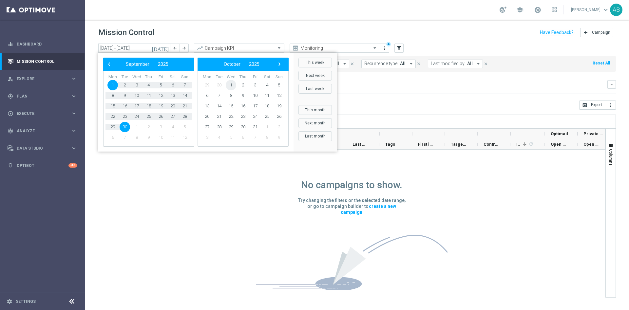 This screenshot has height=310, width=629. Describe the element at coordinates (175, 48) in the screenshot. I see `button: arrow_back` at that location.